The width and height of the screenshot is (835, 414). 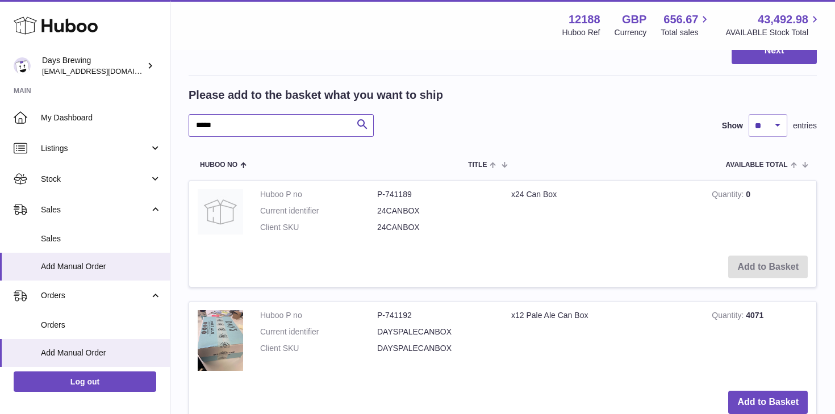 I want to click on td: 0, so click(x=759, y=214).